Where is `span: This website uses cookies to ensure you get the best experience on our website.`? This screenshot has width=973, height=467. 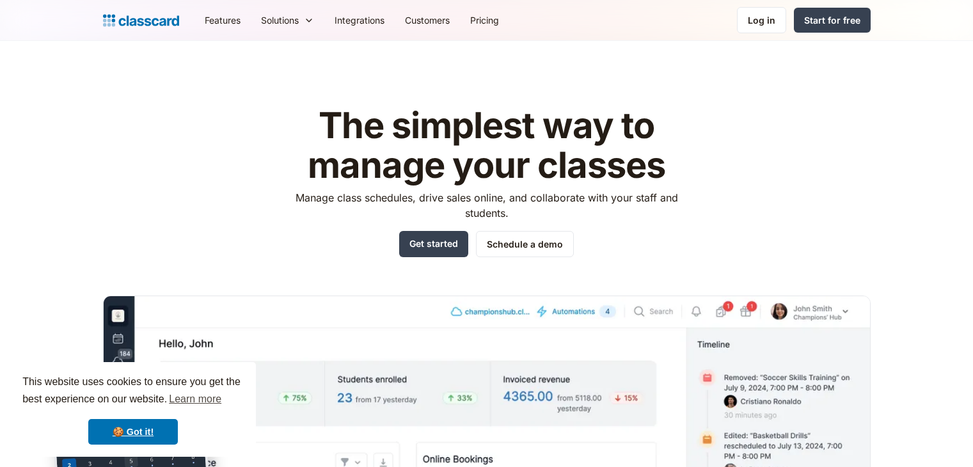
span: This website uses cookies to ensure you get the best experience on our website. is located at coordinates (133, 391).